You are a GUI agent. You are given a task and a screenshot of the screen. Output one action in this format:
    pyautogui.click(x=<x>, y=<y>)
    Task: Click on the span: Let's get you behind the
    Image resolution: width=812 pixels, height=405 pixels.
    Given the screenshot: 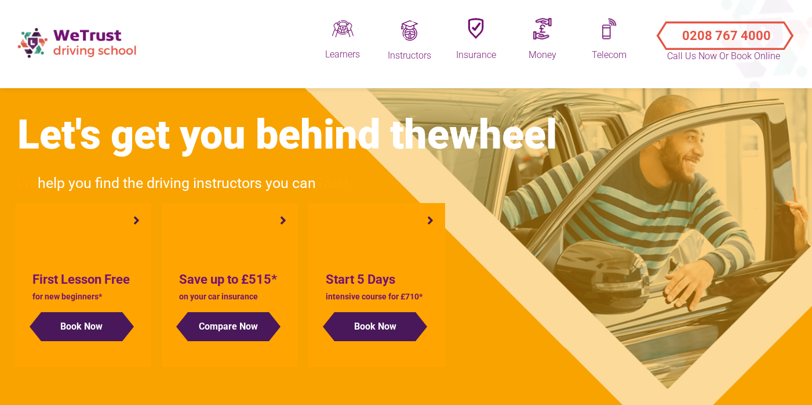 What is the action you would take?
    pyautogui.click(x=287, y=134)
    